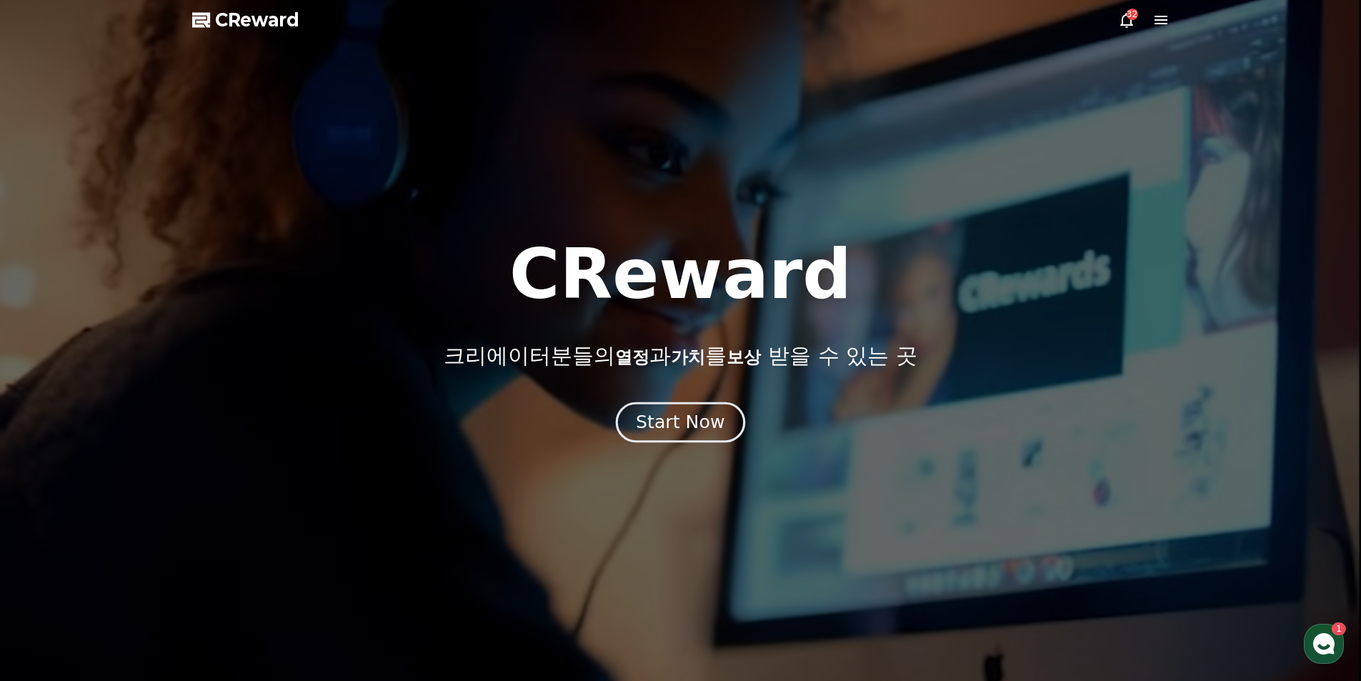  Describe the element at coordinates (680, 424) in the screenshot. I see `a: Start Now` at that location.